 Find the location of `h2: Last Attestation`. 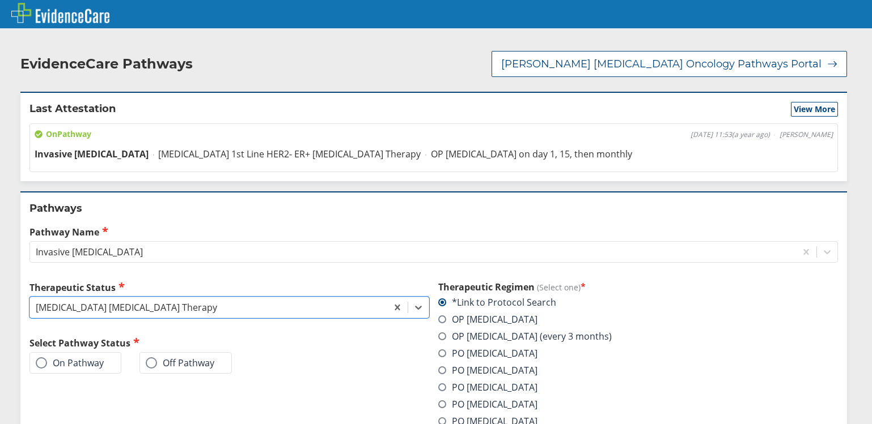

h2: Last Attestation is located at coordinates (73, 109).